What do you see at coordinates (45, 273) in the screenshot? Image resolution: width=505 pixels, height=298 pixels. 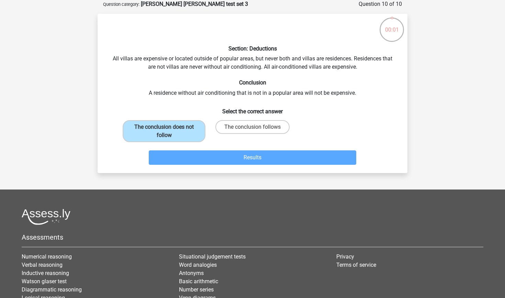 I see `a: Inductive reasoning` at bounding box center [45, 273].